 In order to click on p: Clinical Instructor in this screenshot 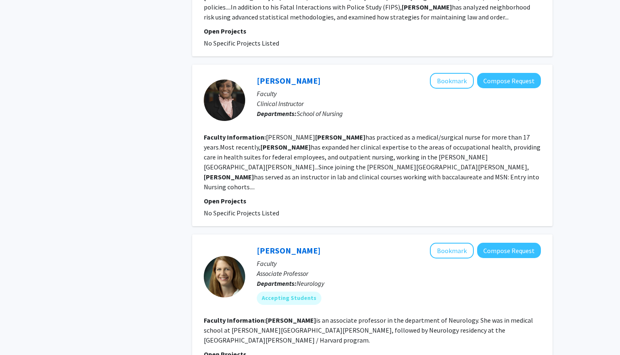, I will do `click(399, 104)`.